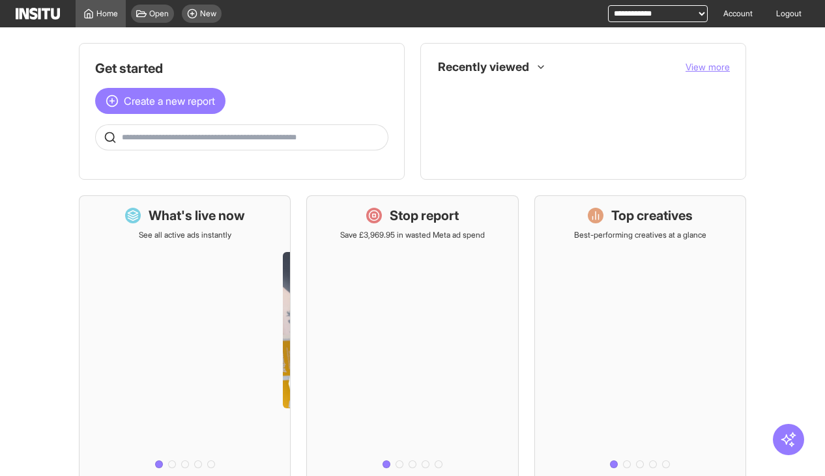 The width and height of the screenshot is (825, 476). Describe the element at coordinates (107, 14) in the screenshot. I see `span: Home` at that location.